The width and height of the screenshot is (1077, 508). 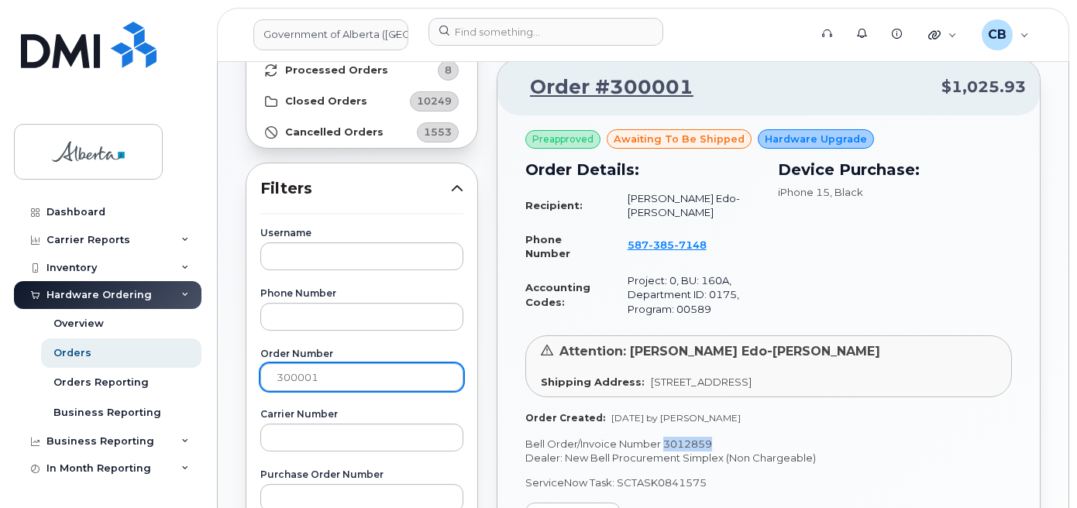 I want to click on label: Phone Number, so click(x=362, y=294).